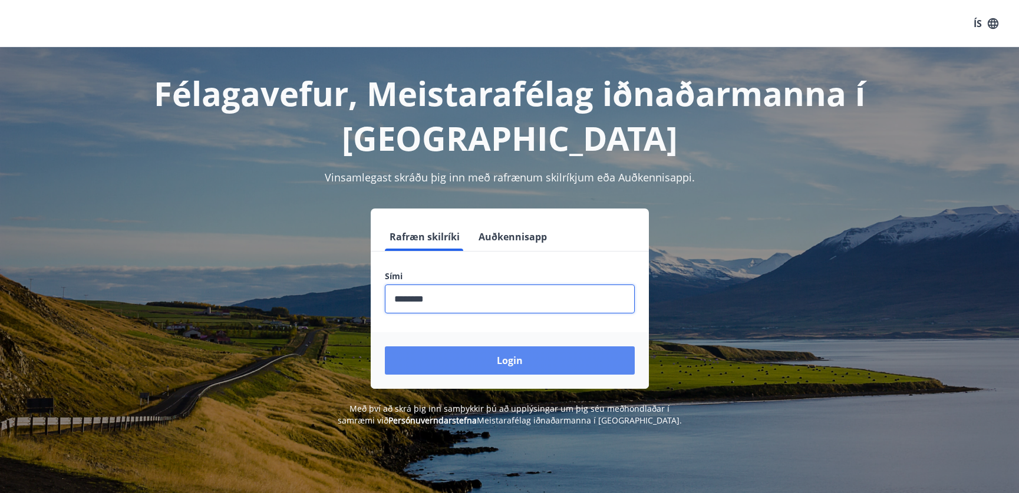 The height and width of the screenshot is (493, 1019). What do you see at coordinates (510, 361) in the screenshot?
I see `button: Login` at bounding box center [510, 361].